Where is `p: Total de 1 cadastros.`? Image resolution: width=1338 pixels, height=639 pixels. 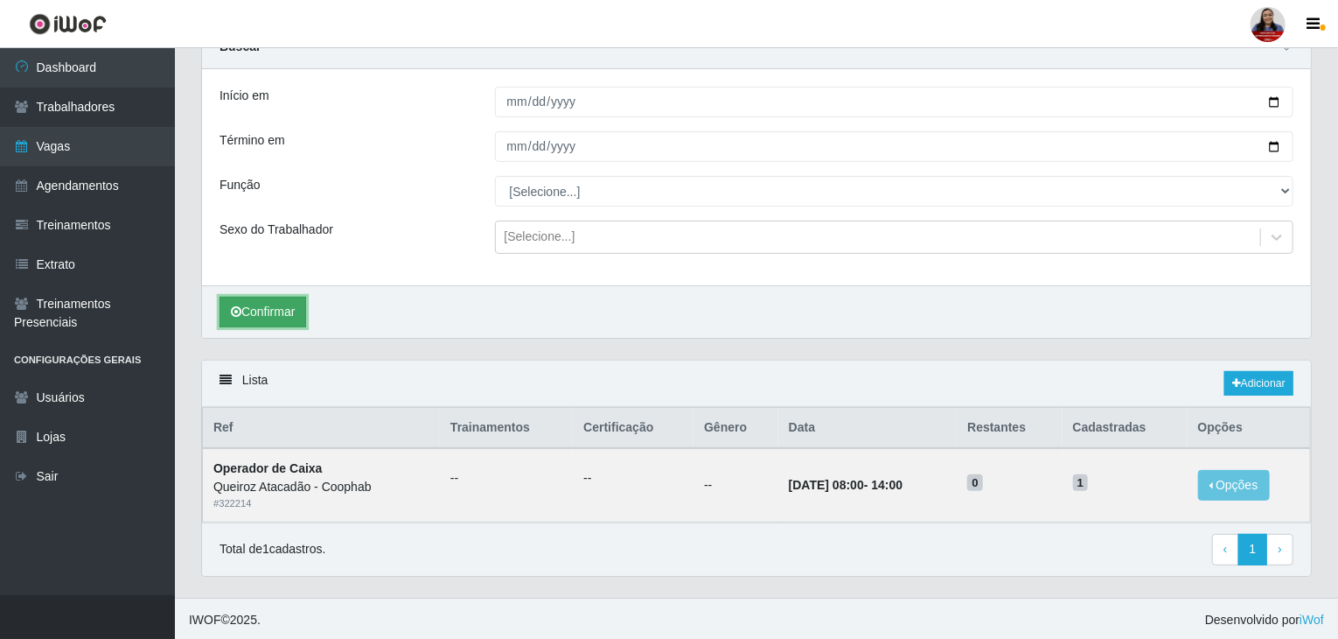
p: Total de 1 cadastros. is located at coordinates (272, 548).